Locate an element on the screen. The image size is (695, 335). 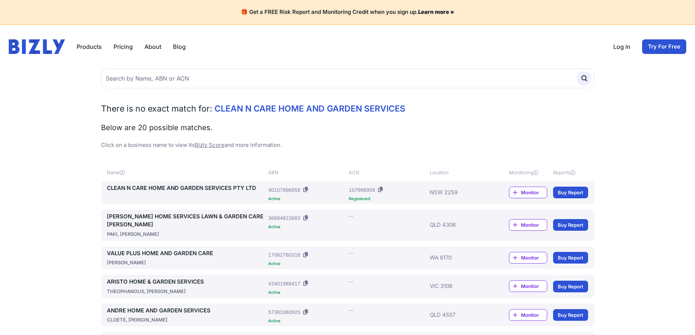
button: Products is located at coordinates (89, 47).